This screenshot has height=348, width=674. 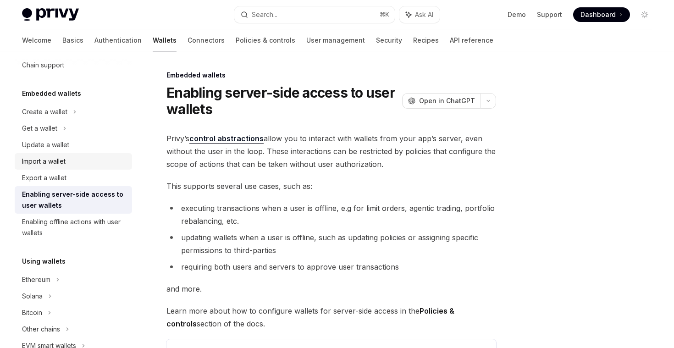 I want to click on div: Enabling server-side access to user wallets, so click(x=74, y=200).